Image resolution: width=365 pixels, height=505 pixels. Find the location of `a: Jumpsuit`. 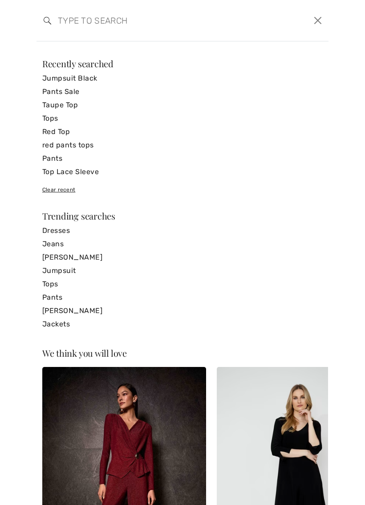

a: Jumpsuit is located at coordinates (183, 271).